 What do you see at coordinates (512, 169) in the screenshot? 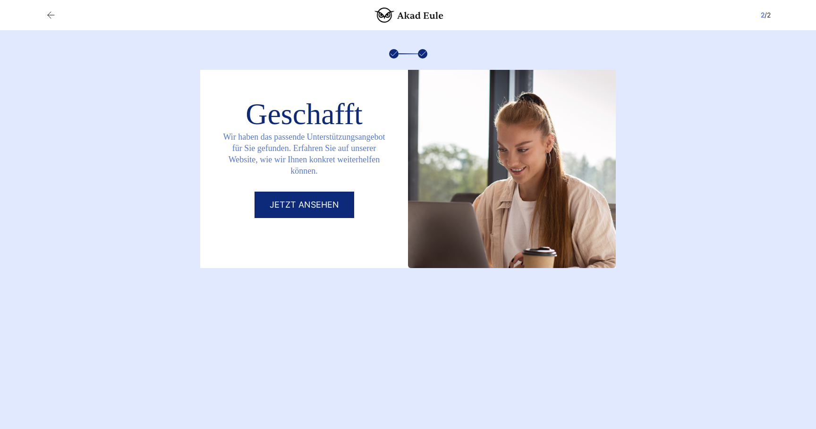
I see `img: Geschafft` at bounding box center [512, 169].